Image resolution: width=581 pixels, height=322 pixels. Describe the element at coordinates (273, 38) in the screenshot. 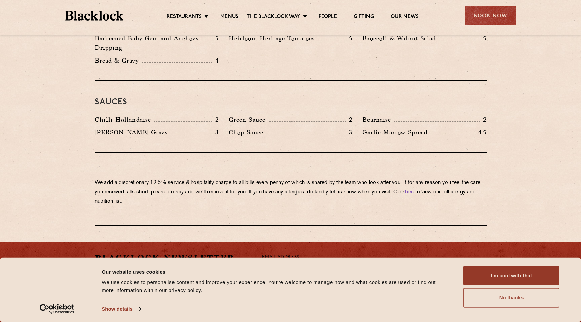

I see `p: Heirloom Heritage Tomatoes` at that location.